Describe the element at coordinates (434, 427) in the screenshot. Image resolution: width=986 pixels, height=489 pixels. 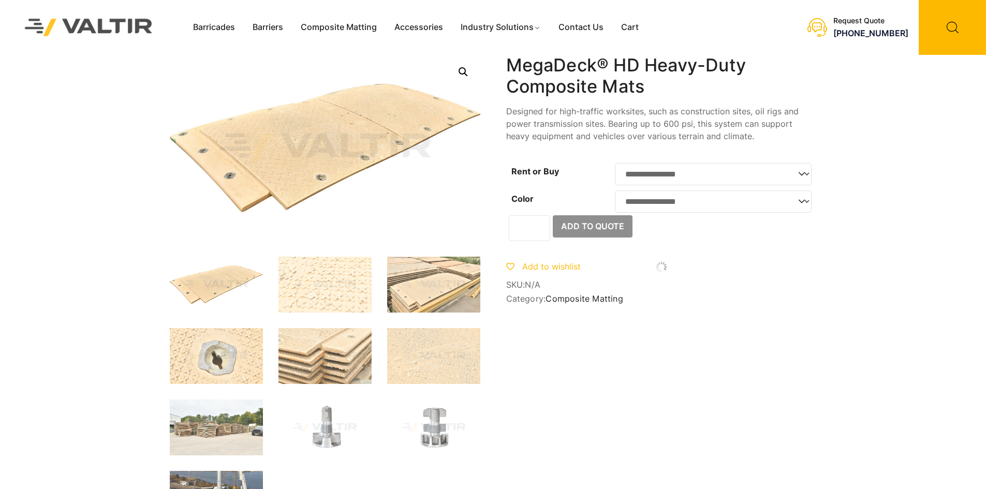
I see `img: SinglePanelHW_3Q.jpg` at that location.